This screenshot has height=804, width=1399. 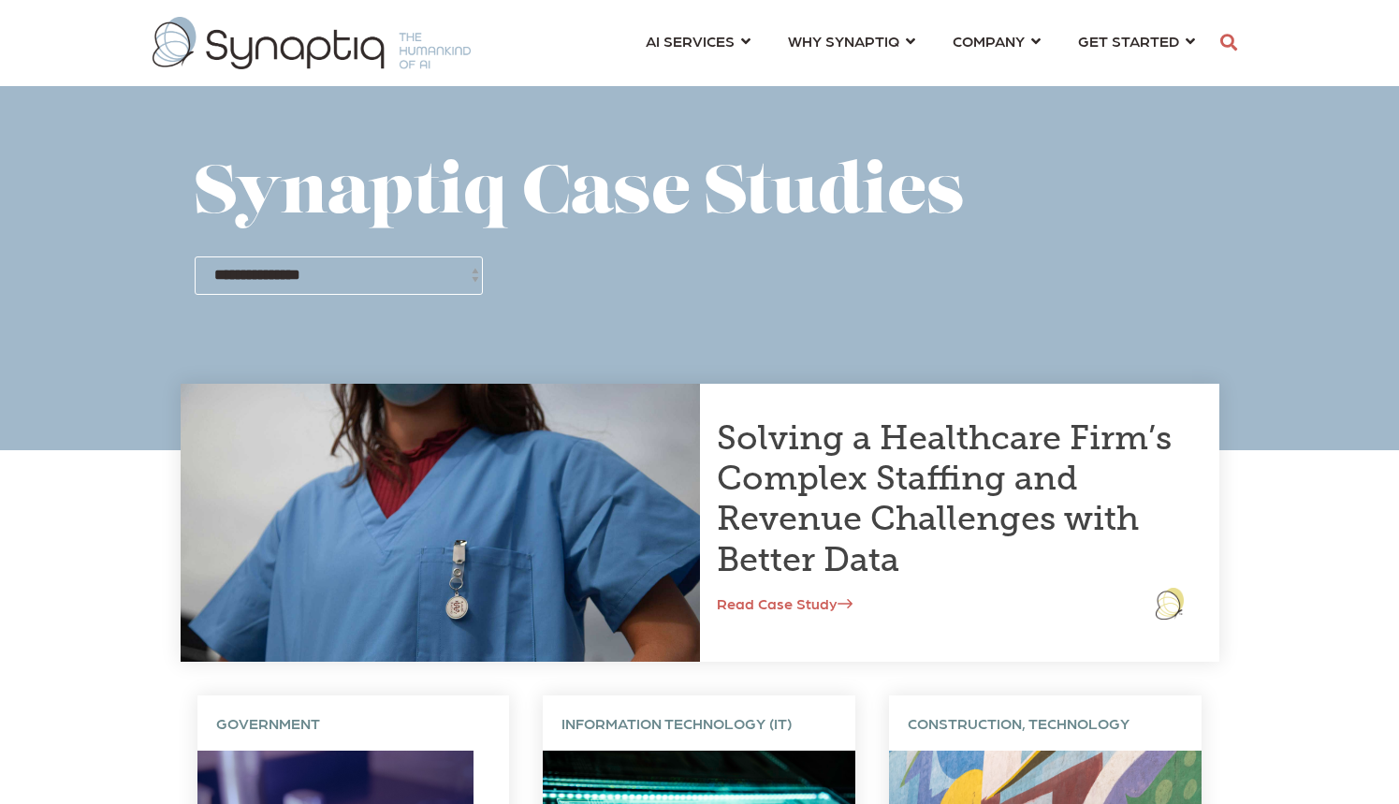 I want to click on a: Solving a Healthcare Firm’s Complex Staffing and Revenue Challenges with Better Data, so click(x=944, y=498).